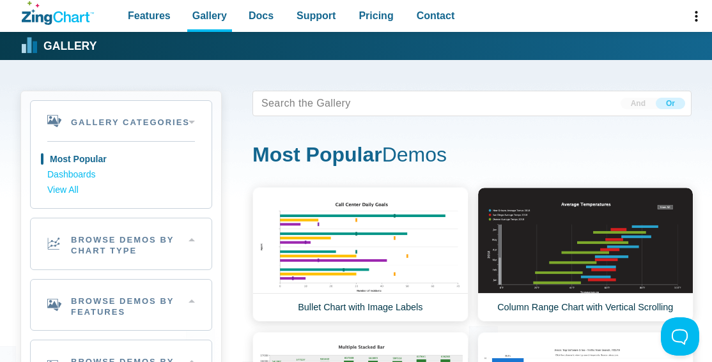 Image resolution: width=712 pixels, height=362 pixels. What do you see at coordinates (638, 104) in the screenshot?
I see `span: And` at bounding box center [638, 104].